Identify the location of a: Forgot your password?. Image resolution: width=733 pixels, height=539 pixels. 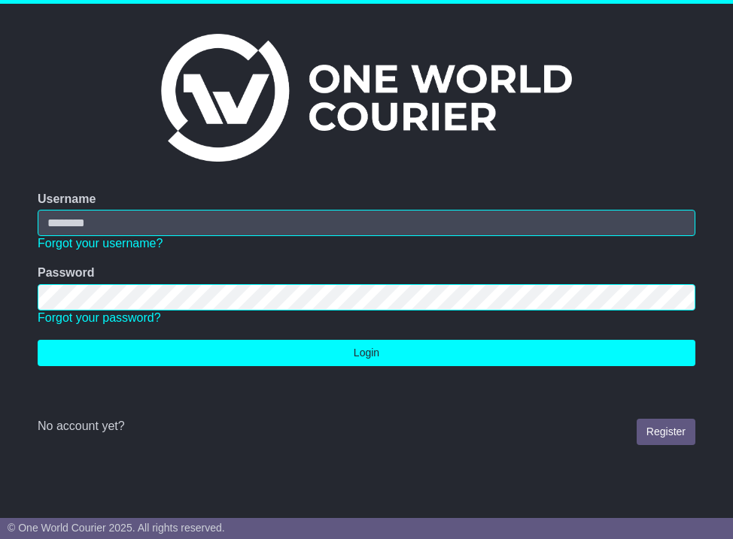
(99, 317).